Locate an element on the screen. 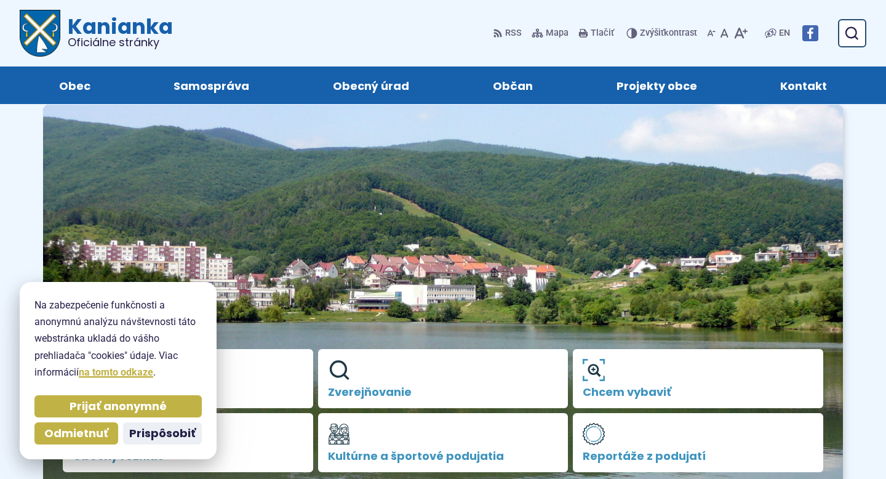 The width and height of the screenshot is (886, 479). h1: Kanianka is located at coordinates (116, 32).